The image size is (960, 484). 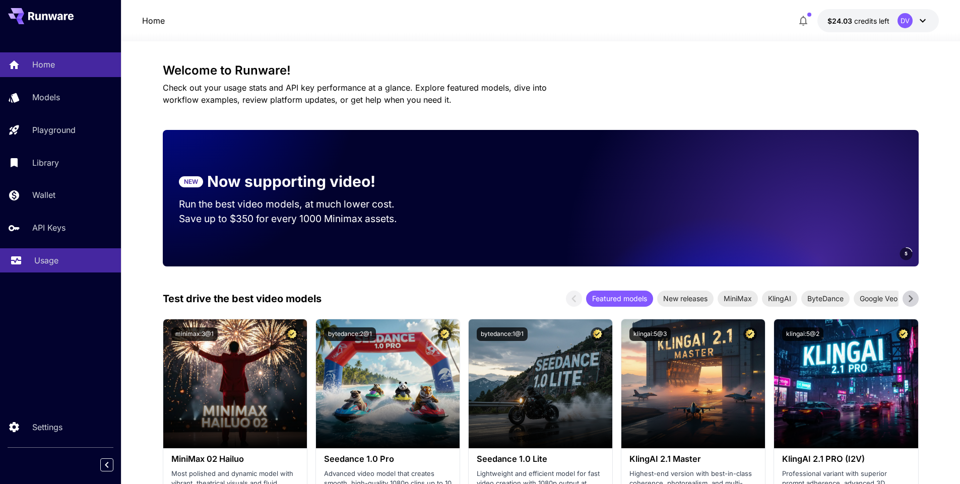 I want to click on p: Library, so click(x=45, y=163).